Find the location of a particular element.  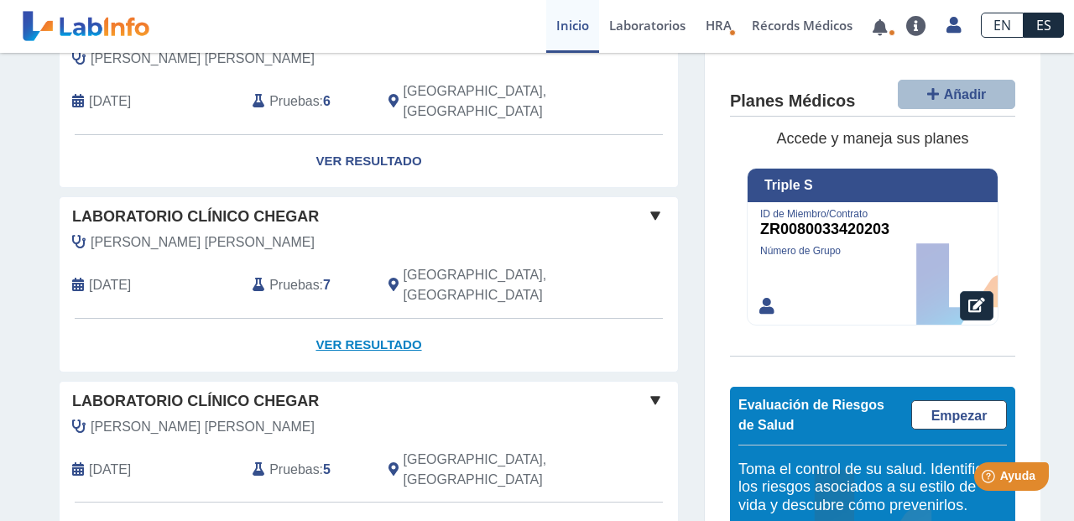

span: Rodriguez Perez, Noelia is located at coordinates (202, 59).